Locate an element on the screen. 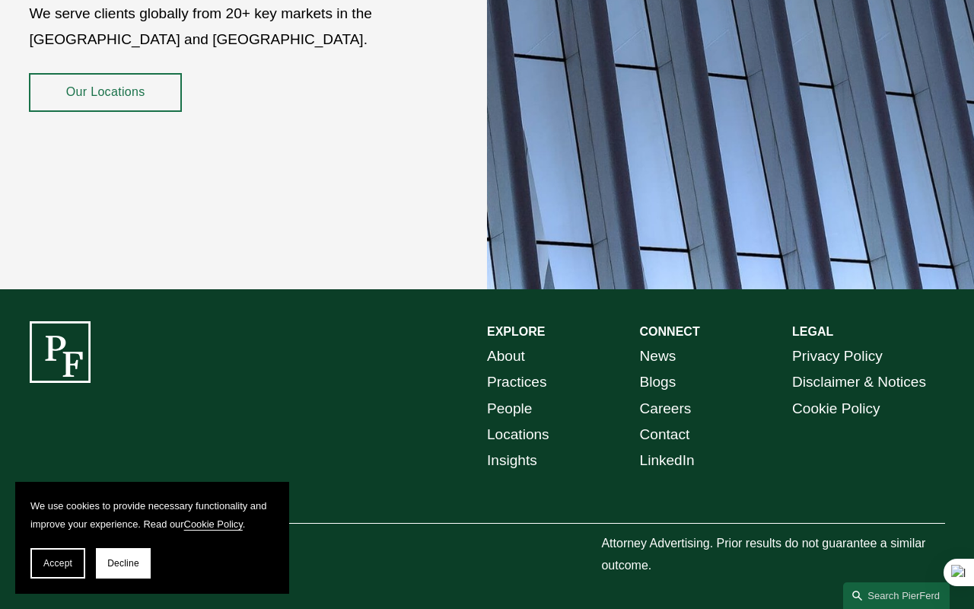 This screenshot has height=609, width=974. a: LinkedIn is located at coordinates (668, 460).